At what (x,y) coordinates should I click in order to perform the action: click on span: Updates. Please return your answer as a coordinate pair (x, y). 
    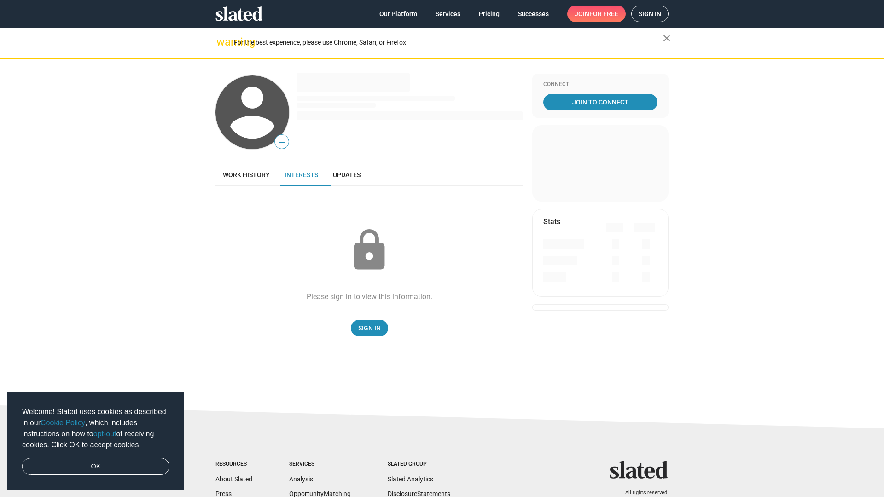
    Looking at the image, I should click on (347, 175).